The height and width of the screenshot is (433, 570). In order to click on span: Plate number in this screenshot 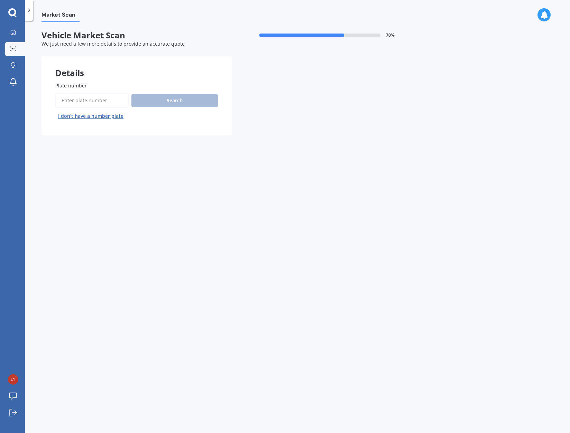, I will do `click(71, 85)`.